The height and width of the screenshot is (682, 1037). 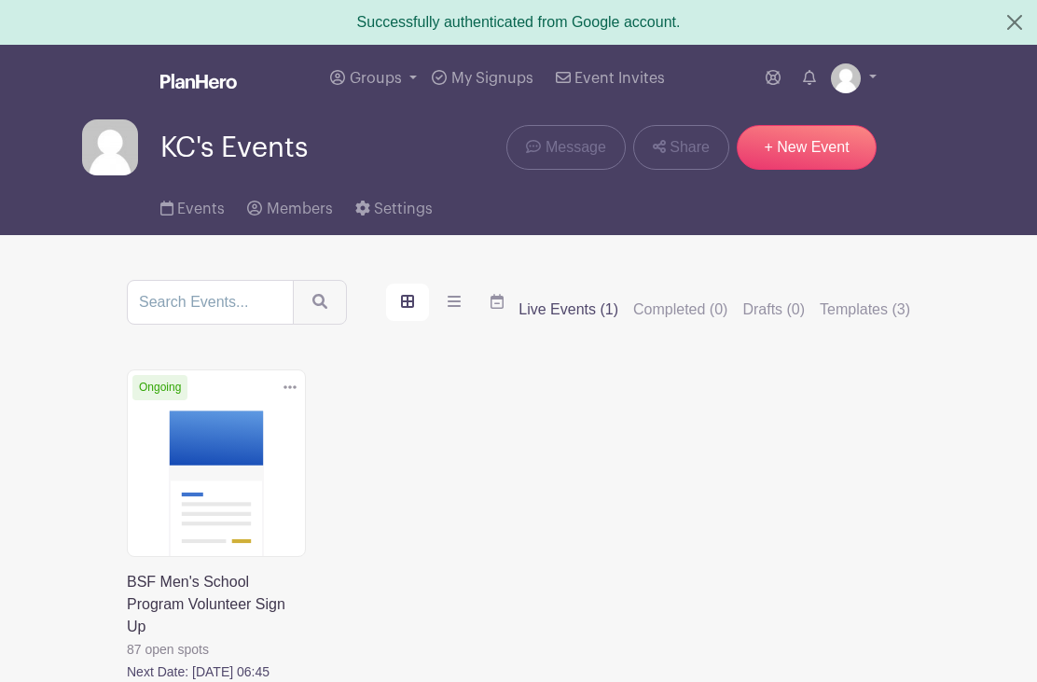 I want to click on span: Events, so click(x=201, y=209).